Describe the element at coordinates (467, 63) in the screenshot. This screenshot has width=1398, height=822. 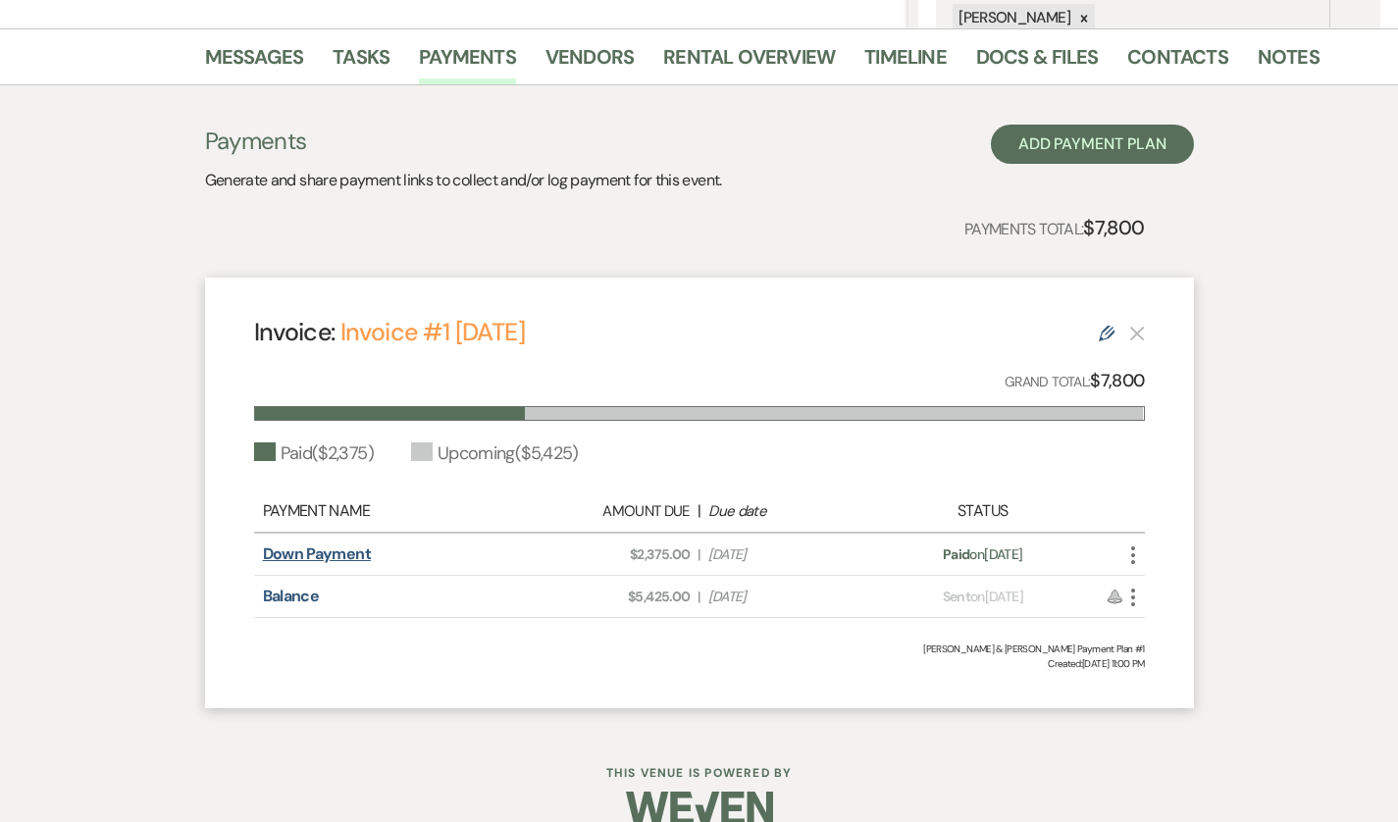
I see `a: Payments` at that location.